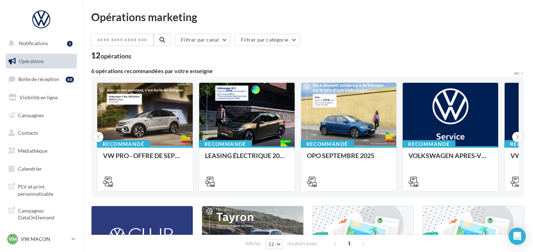  Describe the element at coordinates (274, 244) in the screenshot. I see `button: 12` at that location.